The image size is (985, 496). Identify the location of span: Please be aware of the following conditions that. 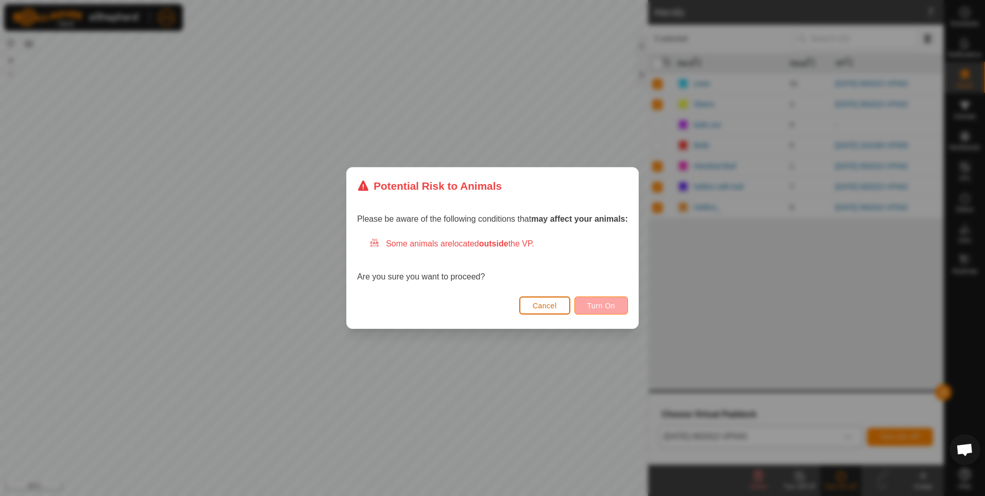
(493, 218).